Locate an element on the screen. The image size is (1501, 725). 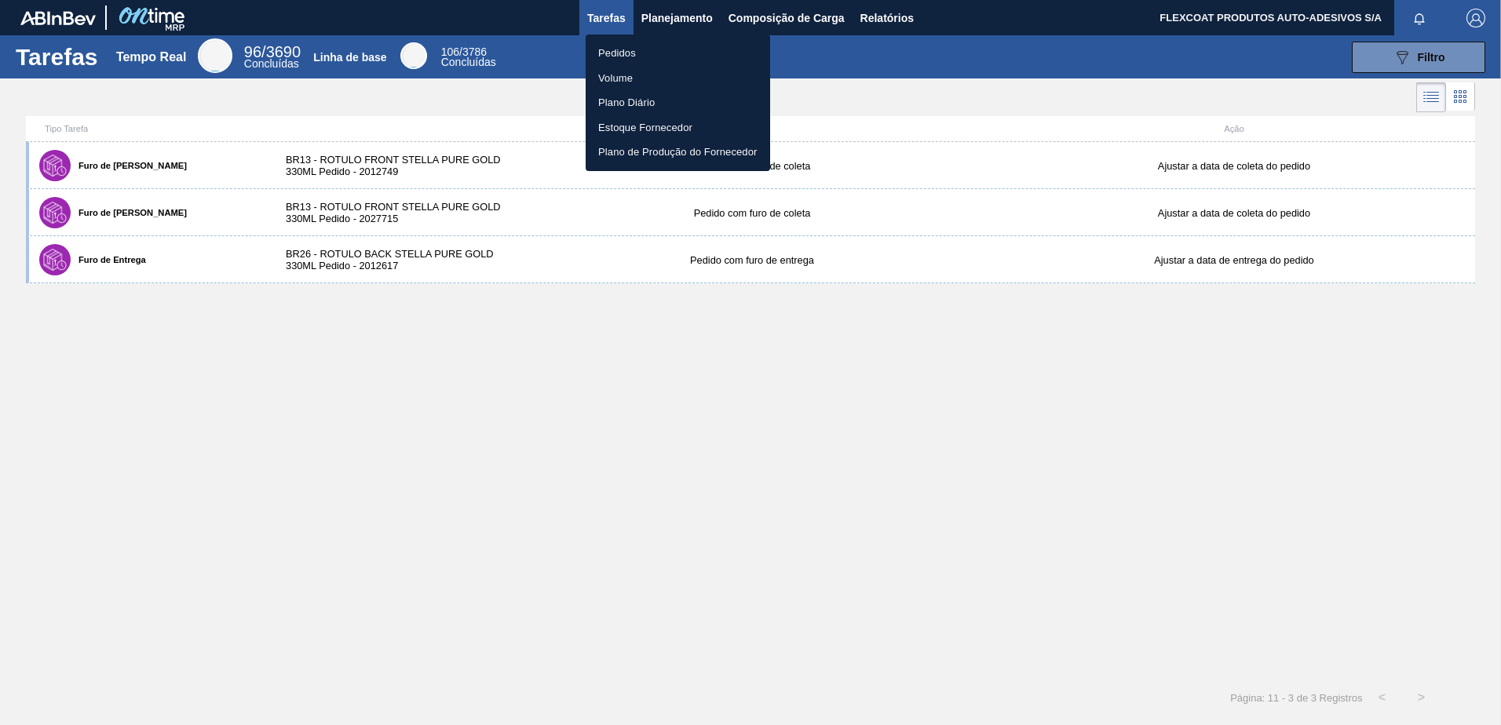
a: Estoque Fornecedor is located at coordinates (677, 128).